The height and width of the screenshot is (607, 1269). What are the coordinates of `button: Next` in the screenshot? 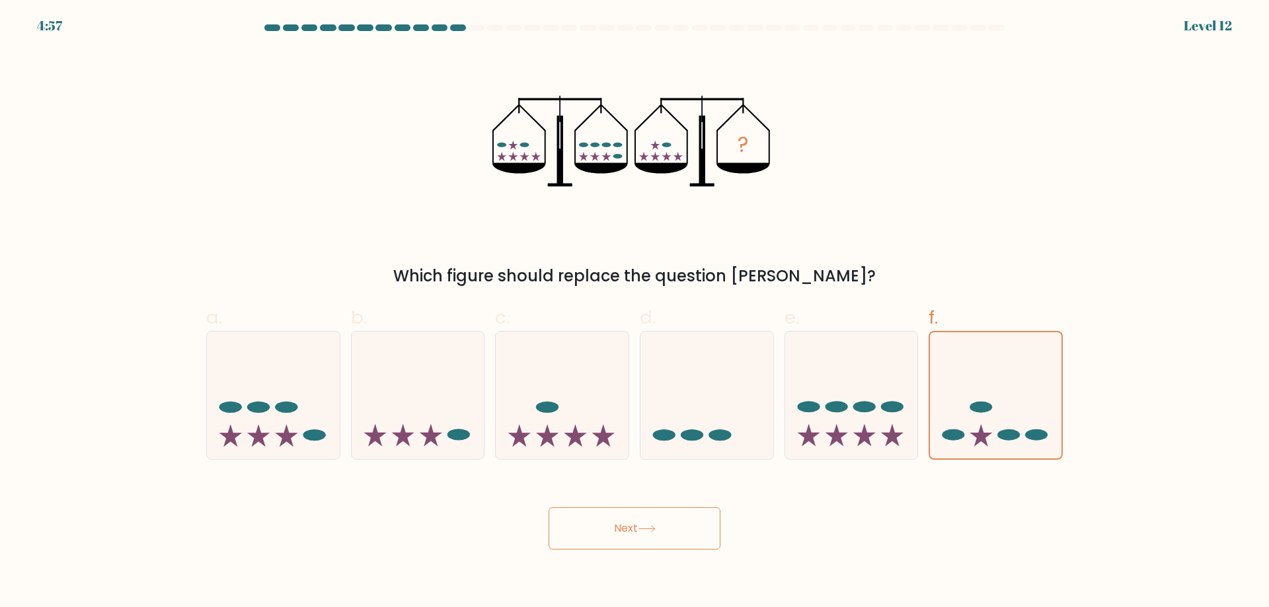 It's located at (635, 529).